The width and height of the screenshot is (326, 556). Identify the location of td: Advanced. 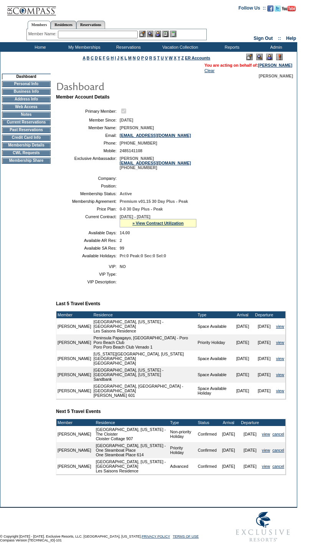
(183, 466).